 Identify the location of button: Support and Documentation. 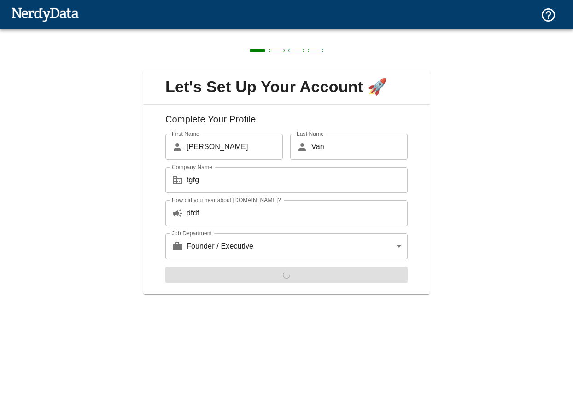
(548, 15).